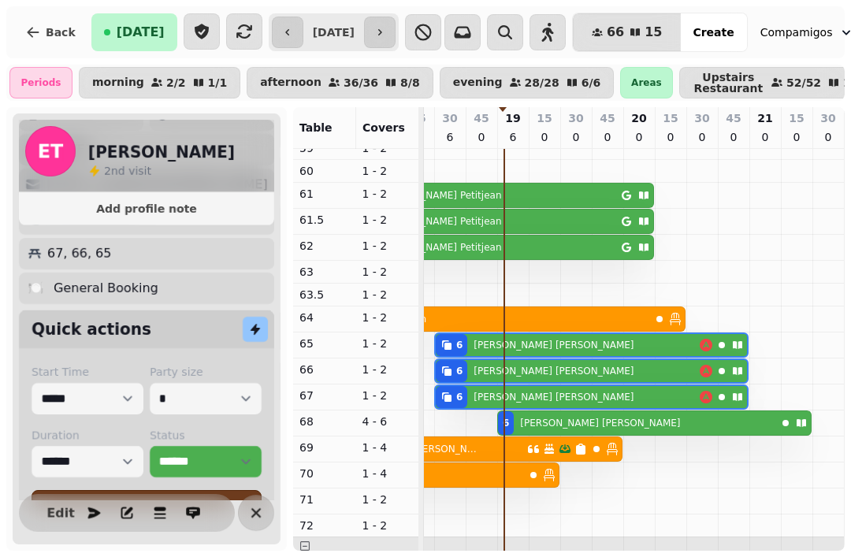 This screenshot has width=851, height=557. What do you see at coordinates (646, 83) in the screenshot?
I see `div: Areas` at bounding box center [646, 83].